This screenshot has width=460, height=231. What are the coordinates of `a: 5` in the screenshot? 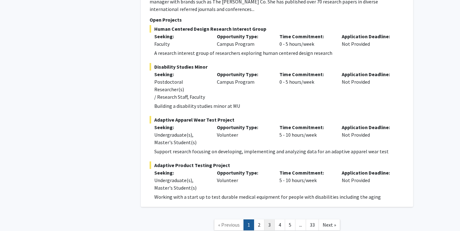 It's located at (290, 224).